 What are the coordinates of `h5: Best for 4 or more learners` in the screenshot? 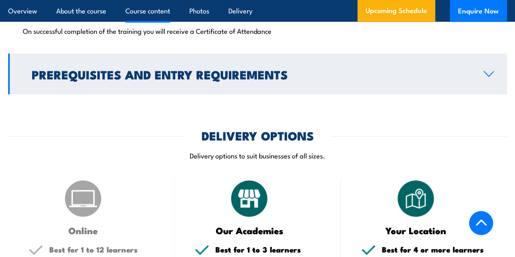 It's located at (434, 249).